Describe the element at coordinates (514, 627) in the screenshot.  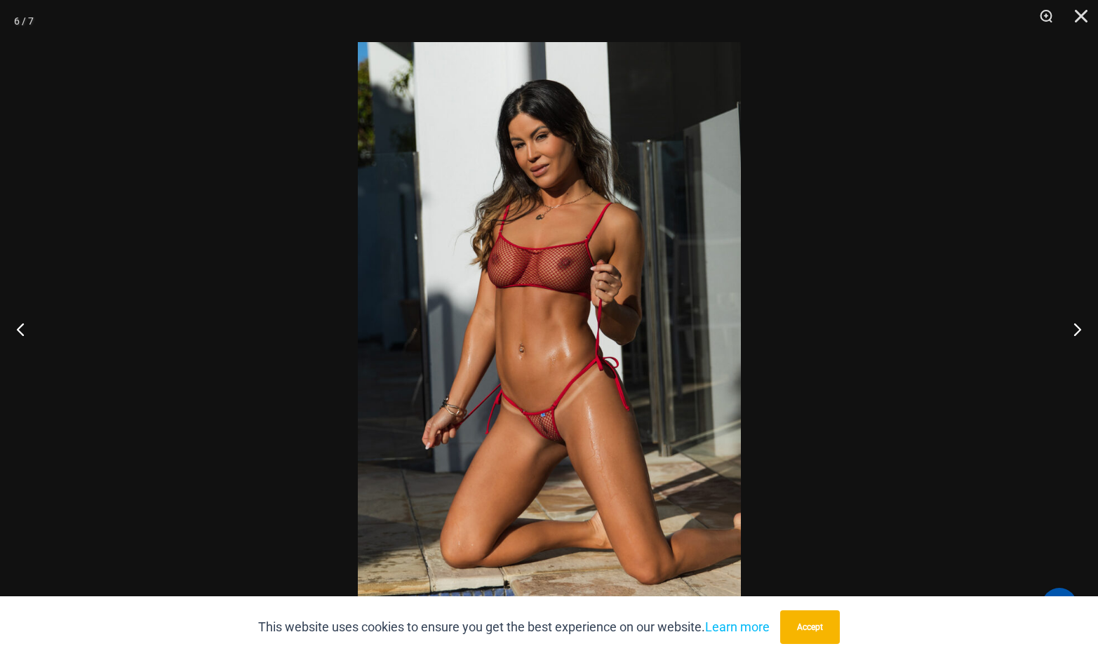
I see `p: This website uses cookies to ensure you get the best experience on our website.` at that location.